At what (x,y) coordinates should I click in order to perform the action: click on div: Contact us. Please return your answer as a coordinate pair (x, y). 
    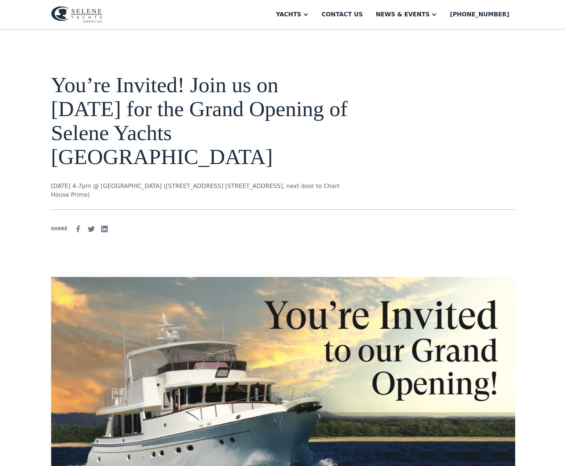
    Looking at the image, I should click on (342, 15).